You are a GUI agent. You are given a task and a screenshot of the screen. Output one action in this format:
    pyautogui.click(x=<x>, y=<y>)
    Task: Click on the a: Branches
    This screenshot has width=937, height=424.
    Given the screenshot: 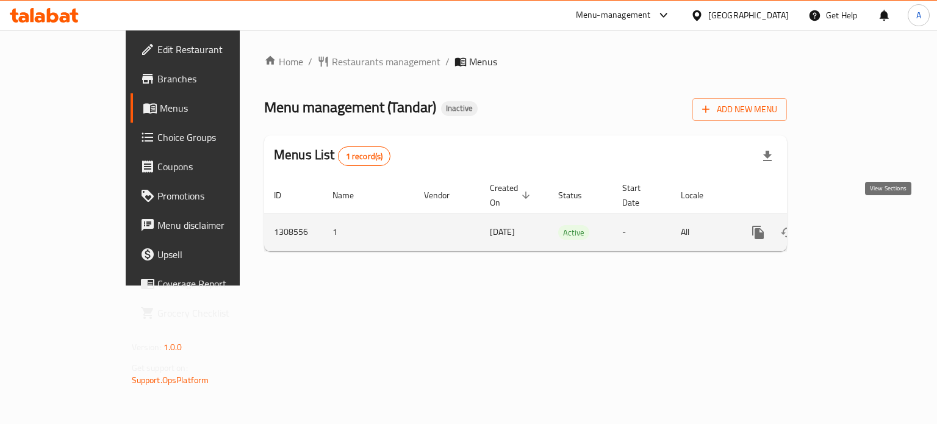 What is the action you would take?
    pyautogui.click(x=206, y=79)
    